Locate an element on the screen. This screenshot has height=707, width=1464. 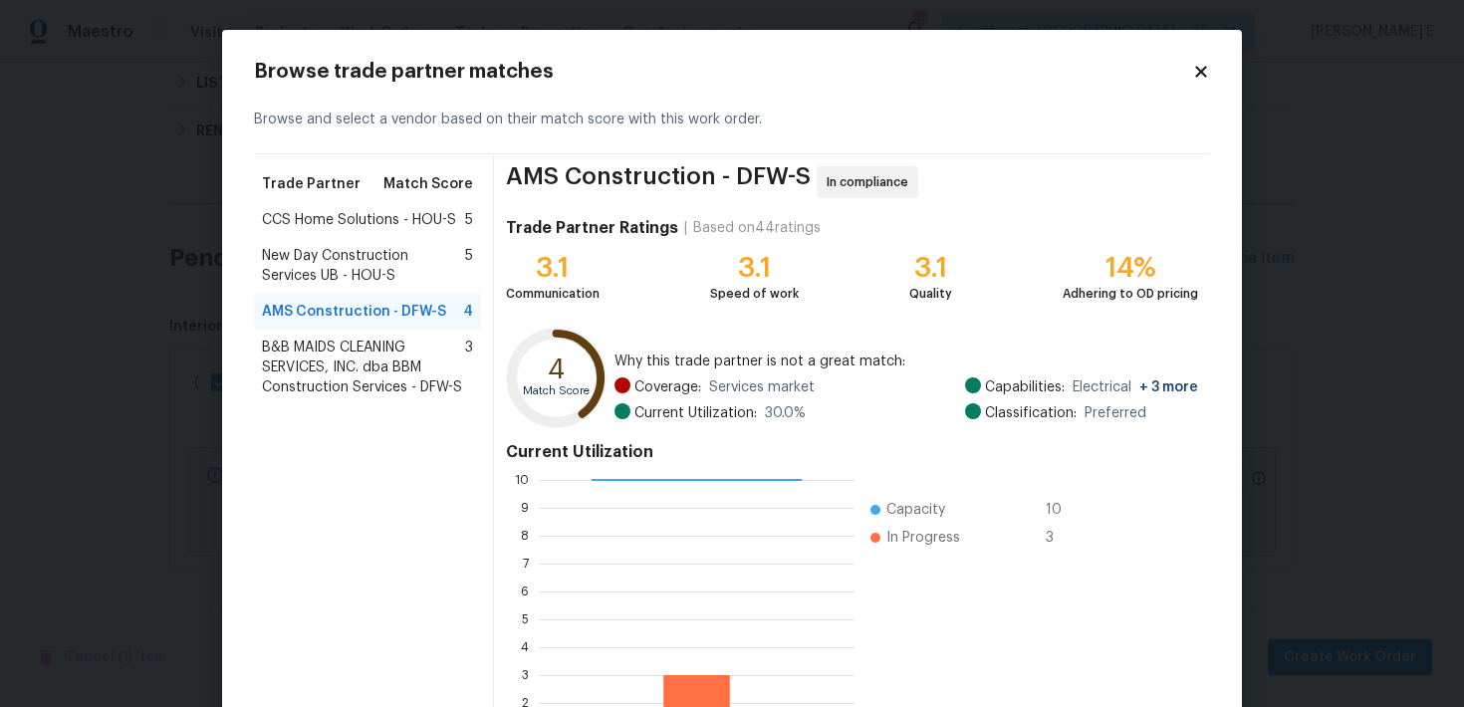
h2: Browse trade partner matches is located at coordinates (723, 72).